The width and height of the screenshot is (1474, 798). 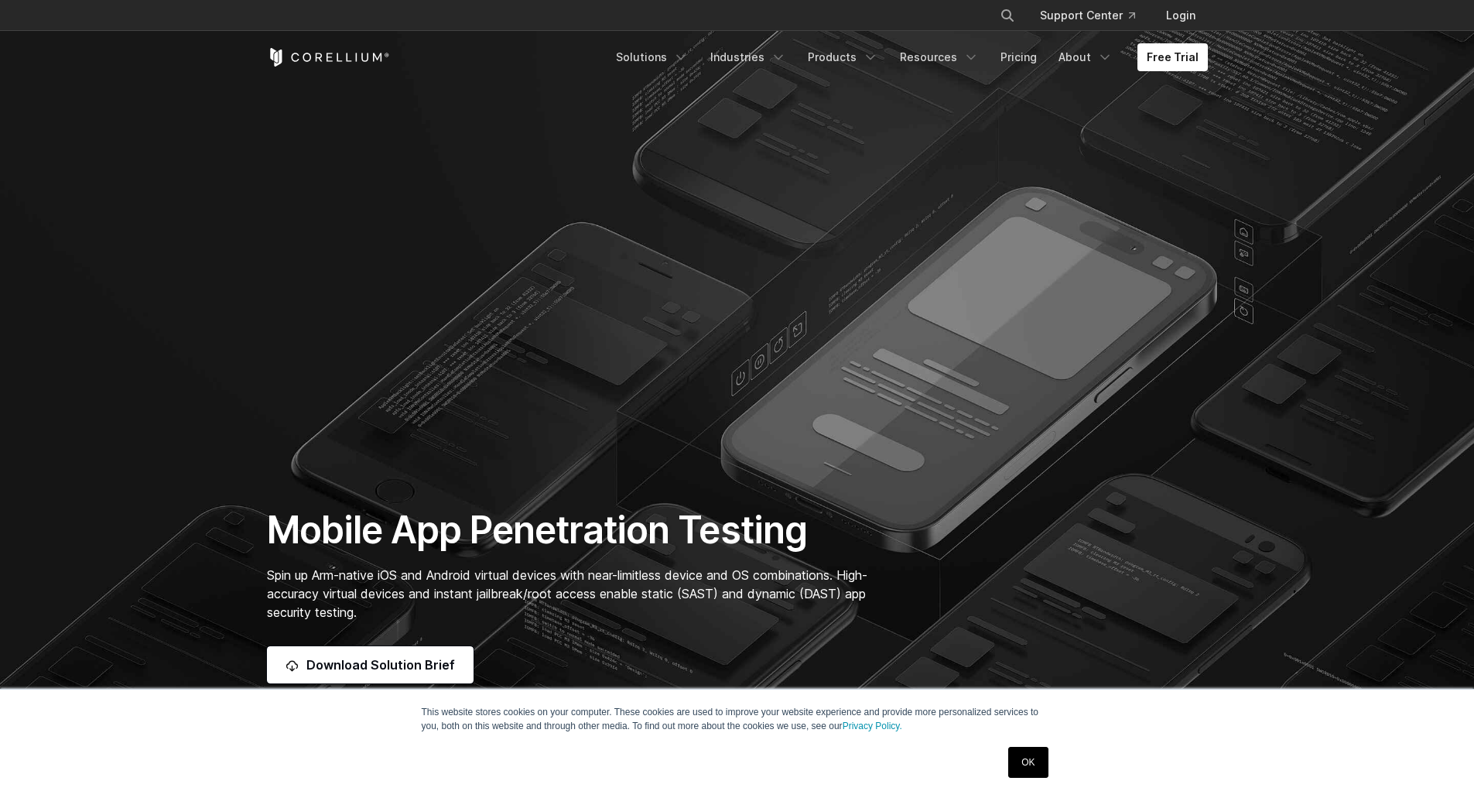 What do you see at coordinates (381, 665) in the screenshot?
I see `span: Download Solution Brief` at bounding box center [381, 665].